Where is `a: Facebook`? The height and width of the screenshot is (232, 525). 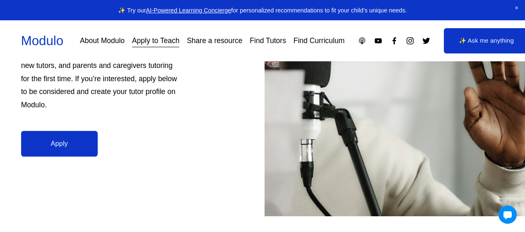 a: Facebook is located at coordinates (394, 41).